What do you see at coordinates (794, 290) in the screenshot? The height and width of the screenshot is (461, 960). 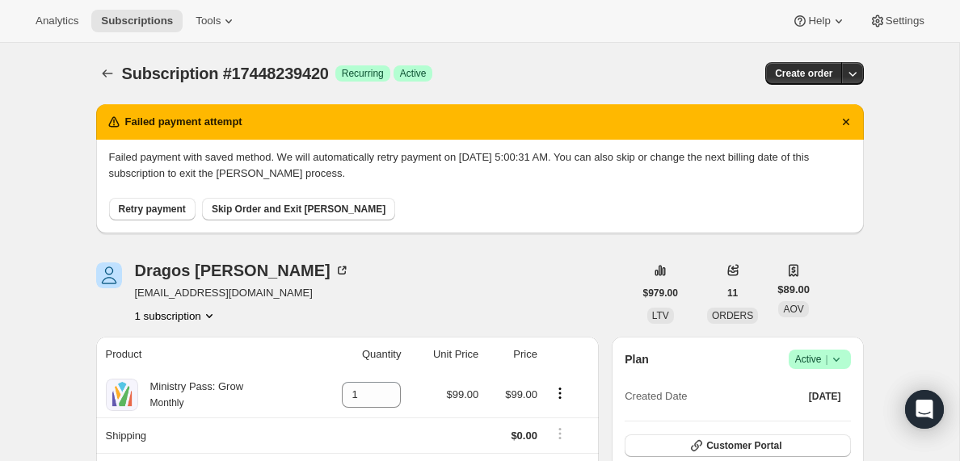 I see `span: $89.00` at bounding box center [794, 290].